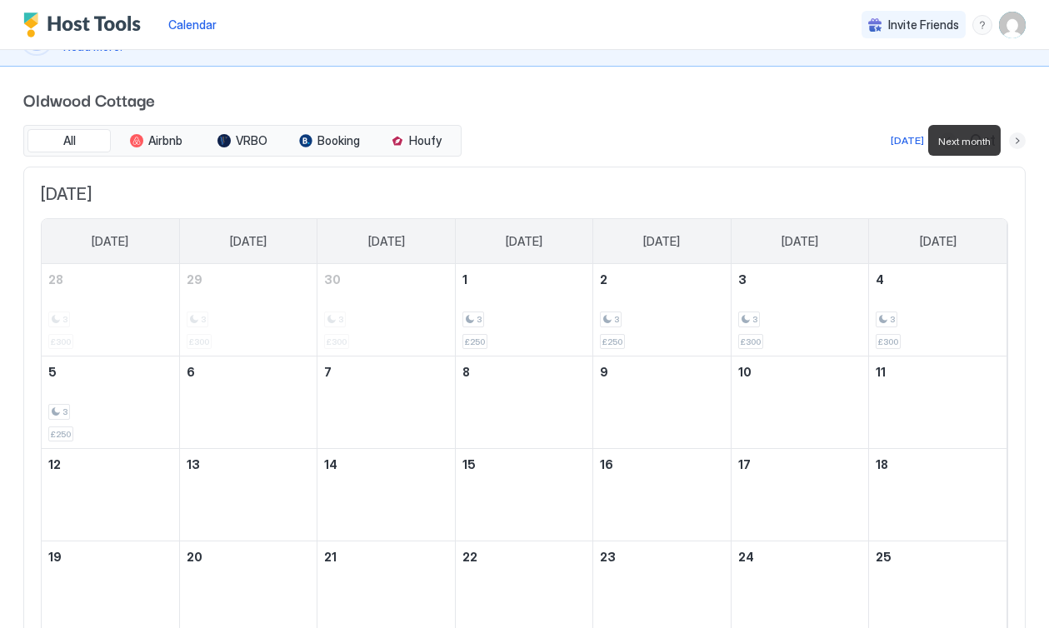 The width and height of the screenshot is (1049, 628). I want to click on td: October 10, 2025, so click(799, 402).